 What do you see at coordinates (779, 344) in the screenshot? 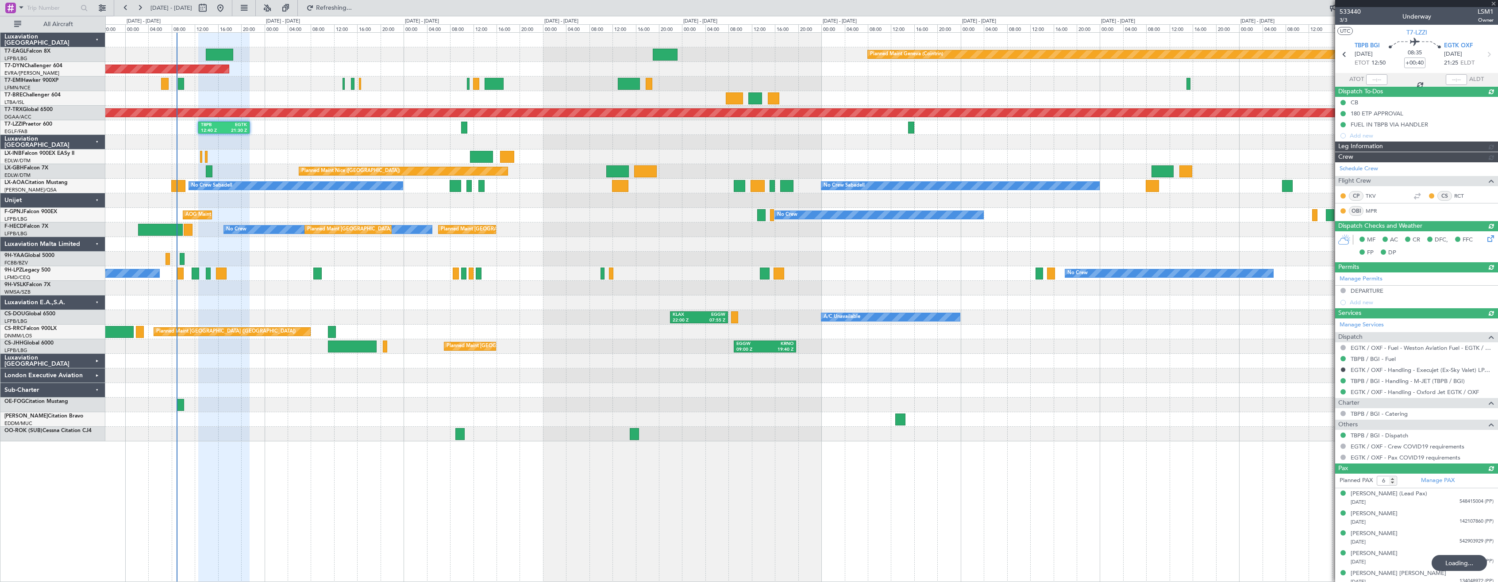
I see `div: KRNO` at bounding box center [779, 344].